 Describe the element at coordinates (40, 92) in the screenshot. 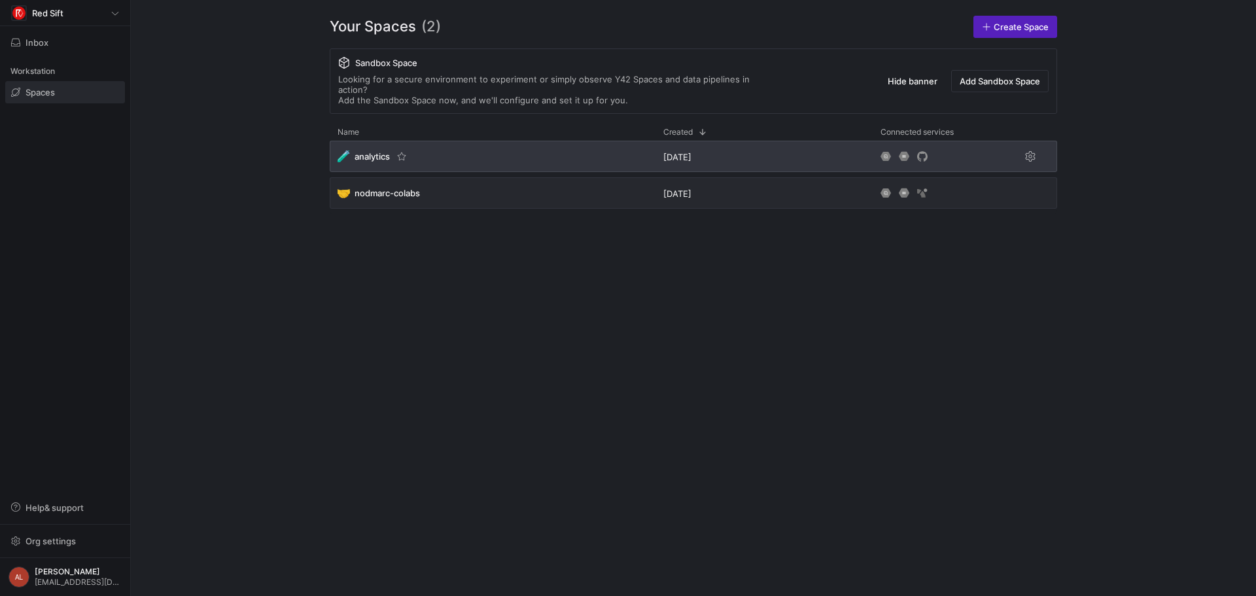

I see `span: Spaces` at that location.